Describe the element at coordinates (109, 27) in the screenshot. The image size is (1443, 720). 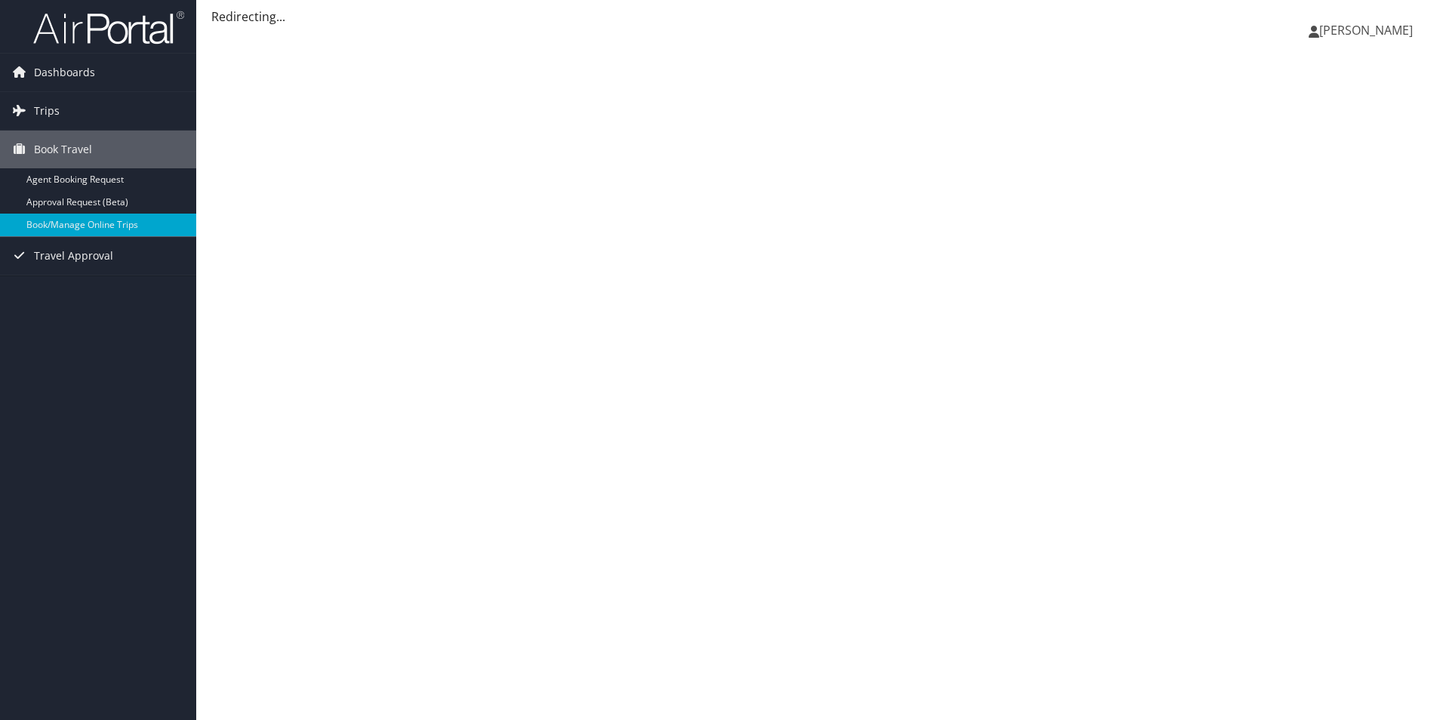
I see `img: airportal-logo.png` at that location.